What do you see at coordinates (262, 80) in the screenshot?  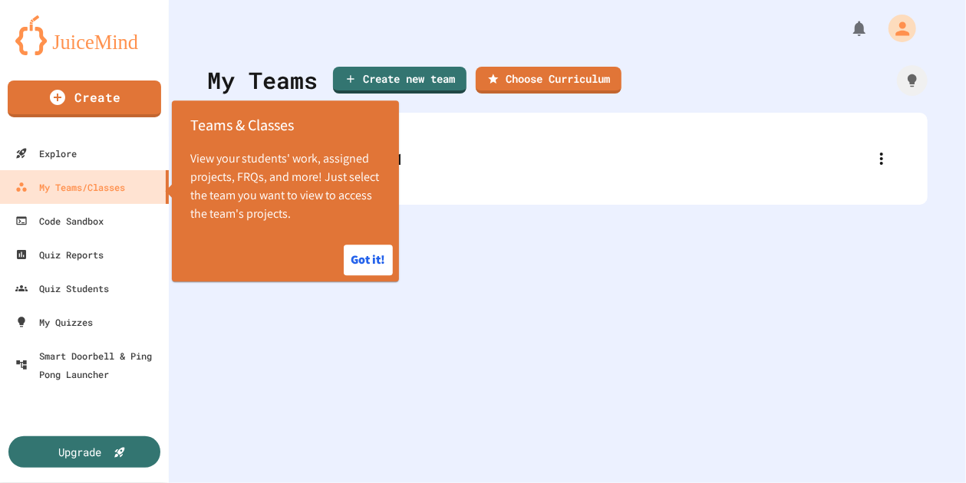 I see `div: My Teams` at bounding box center [262, 80].